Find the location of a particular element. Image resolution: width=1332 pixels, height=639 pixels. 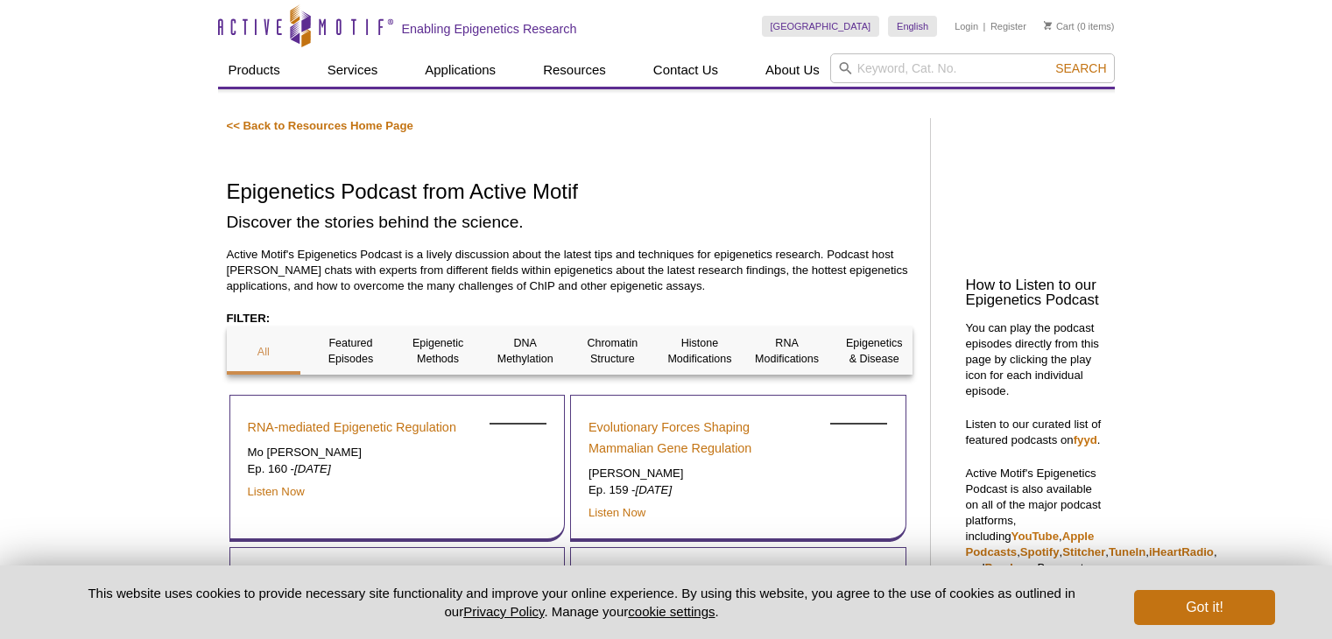

p: DNA Methylation is located at coordinates (525, 351).